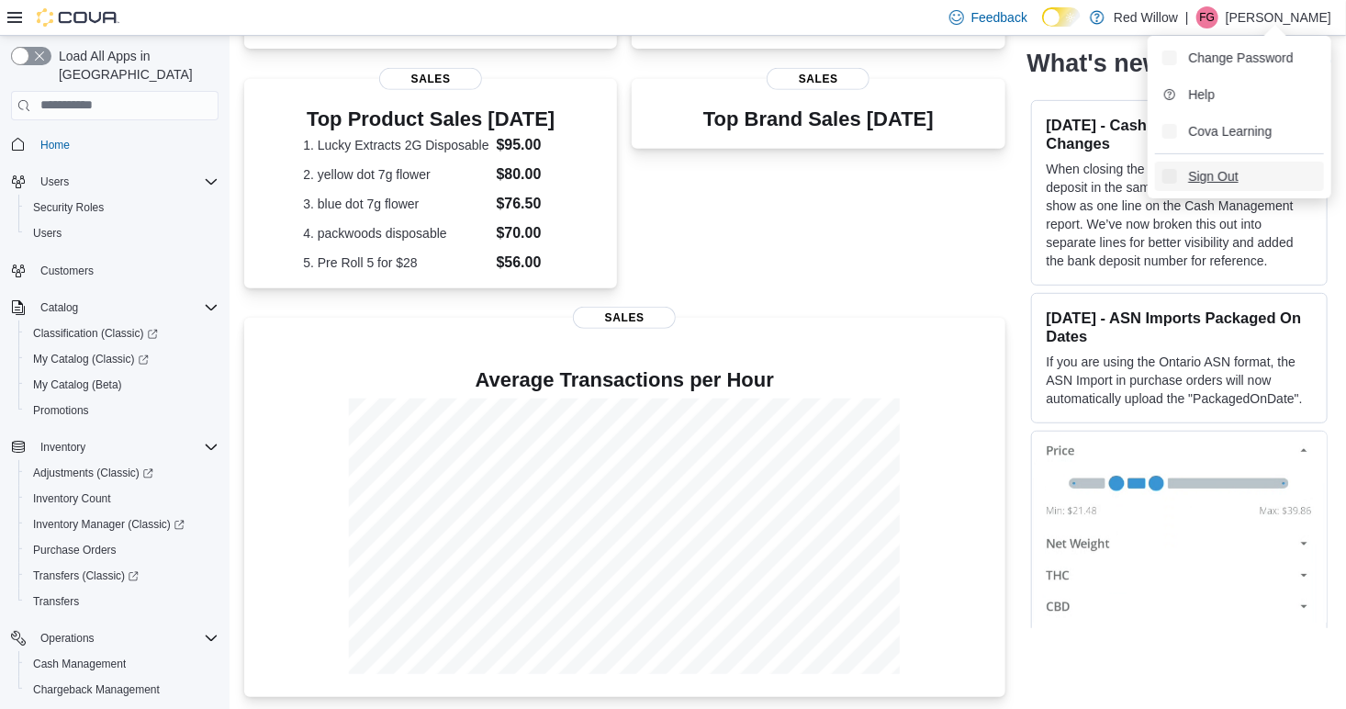  Describe the element at coordinates (122, 498) in the screenshot. I see `button: Inventory Count` at that location.